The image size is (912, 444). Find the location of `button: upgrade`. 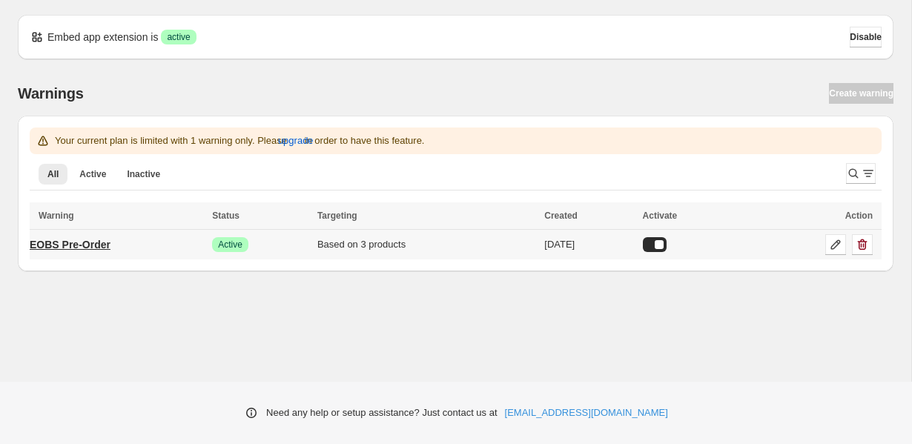

button: upgrade is located at coordinates (296, 141).